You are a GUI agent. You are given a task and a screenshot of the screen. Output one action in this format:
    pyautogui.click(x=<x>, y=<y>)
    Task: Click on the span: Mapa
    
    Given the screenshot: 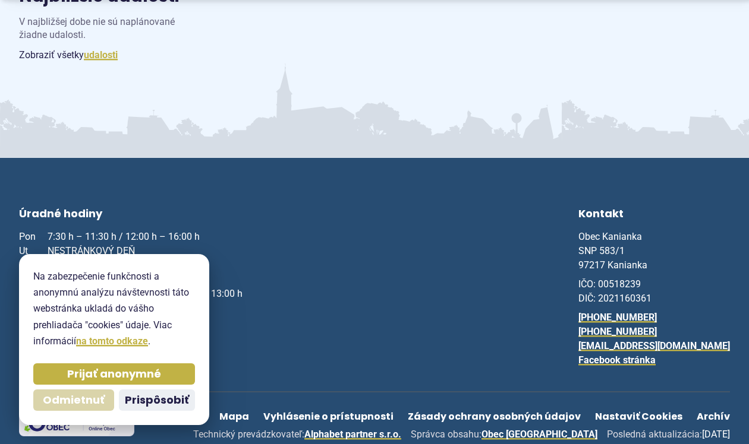 What is the action you would take?
    pyautogui.click(x=234, y=416)
    